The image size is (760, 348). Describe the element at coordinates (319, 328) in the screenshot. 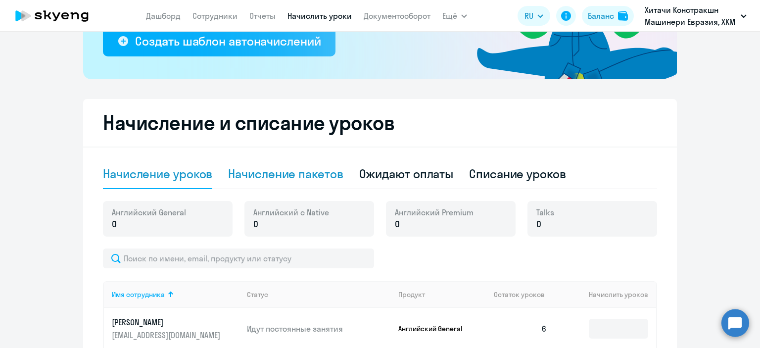

I see `p: Идут постоянные занятия` at that location.